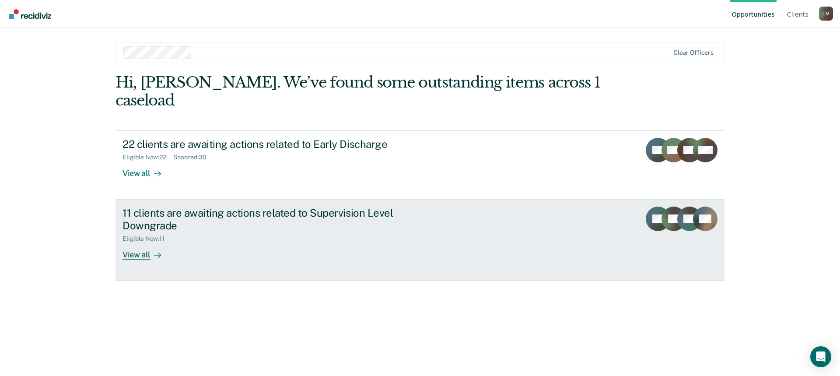  Describe the element at coordinates (694, 53) in the screenshot. I see `div: Clear officers` at that location.